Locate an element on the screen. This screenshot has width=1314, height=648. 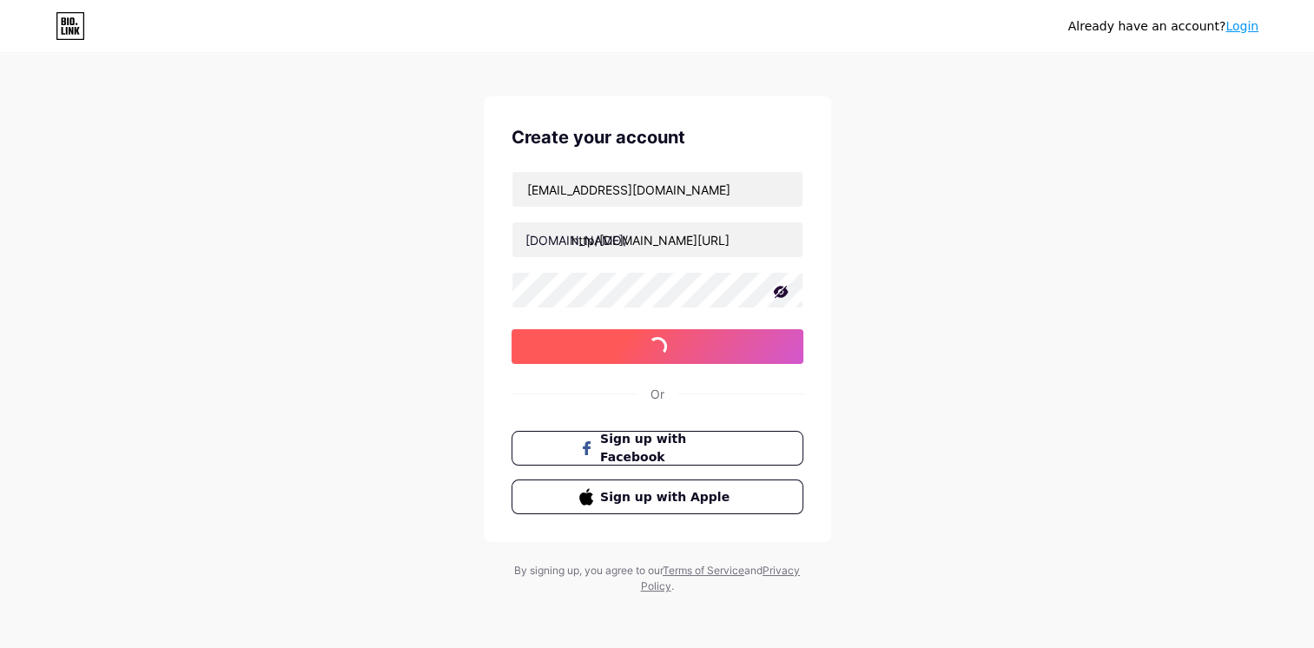
div: By signing up, you agree to our and . is located at coordinates (657, 578).